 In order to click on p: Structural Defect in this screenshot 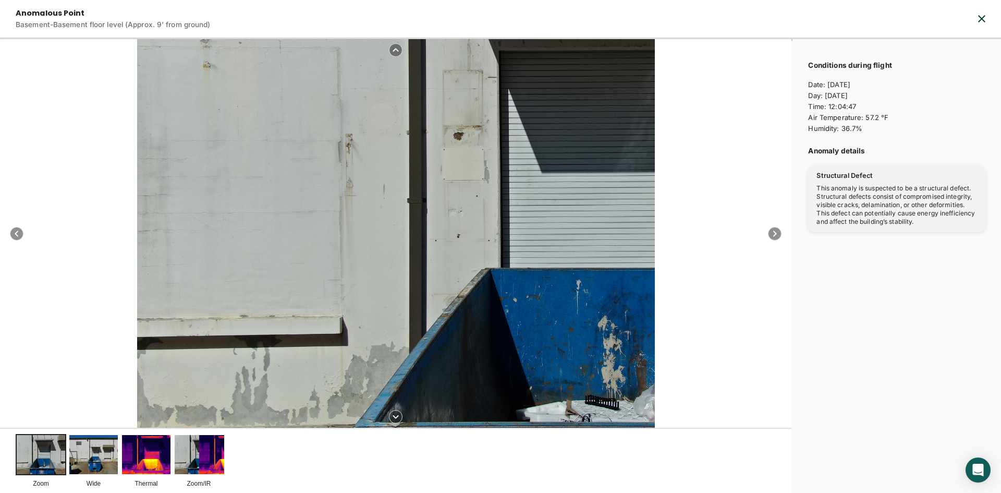, I will do `click(845, 176)`.